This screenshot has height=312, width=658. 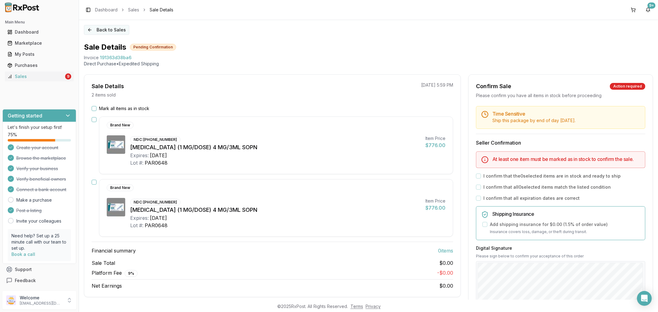 I want to click on span: Post a listing, so click(x=29, y=211).